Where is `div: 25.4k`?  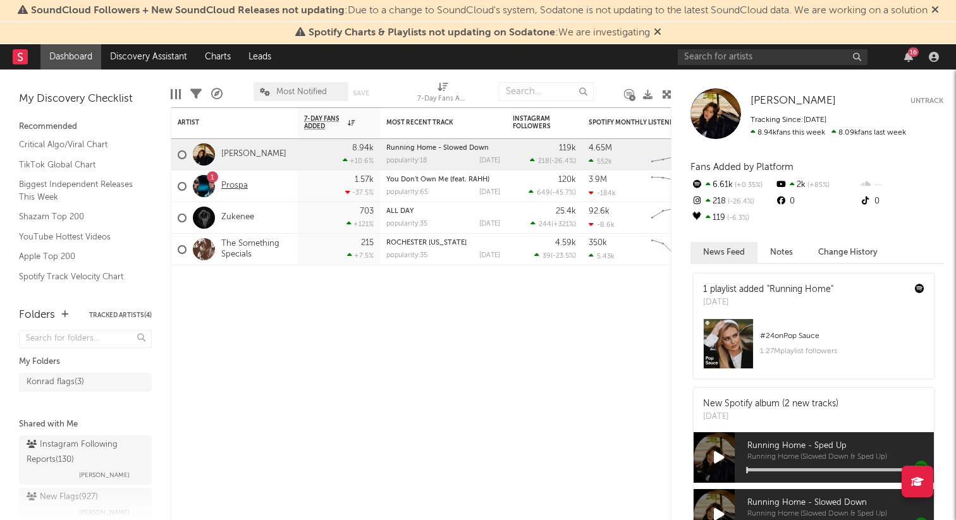
div: 25.4k is located at coordinates (566, 211).